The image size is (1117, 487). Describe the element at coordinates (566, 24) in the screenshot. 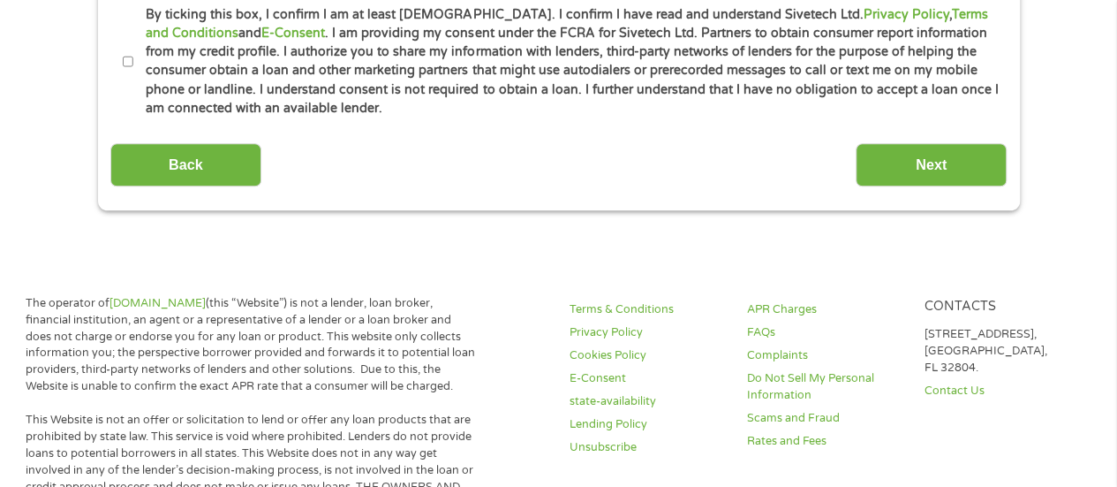

I see `a: Terms and Conditions` at that location.